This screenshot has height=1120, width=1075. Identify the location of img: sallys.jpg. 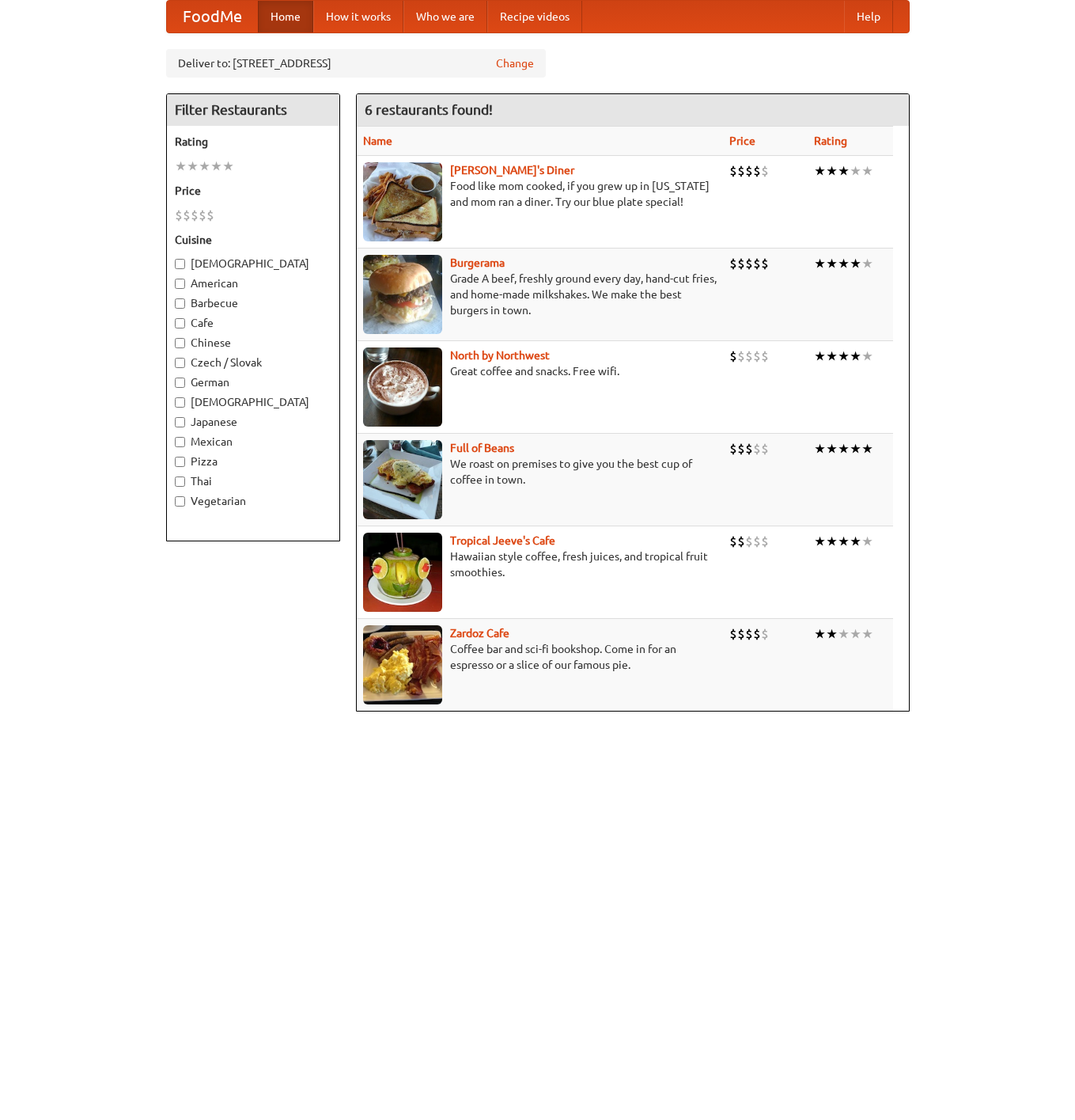
(402, 202).